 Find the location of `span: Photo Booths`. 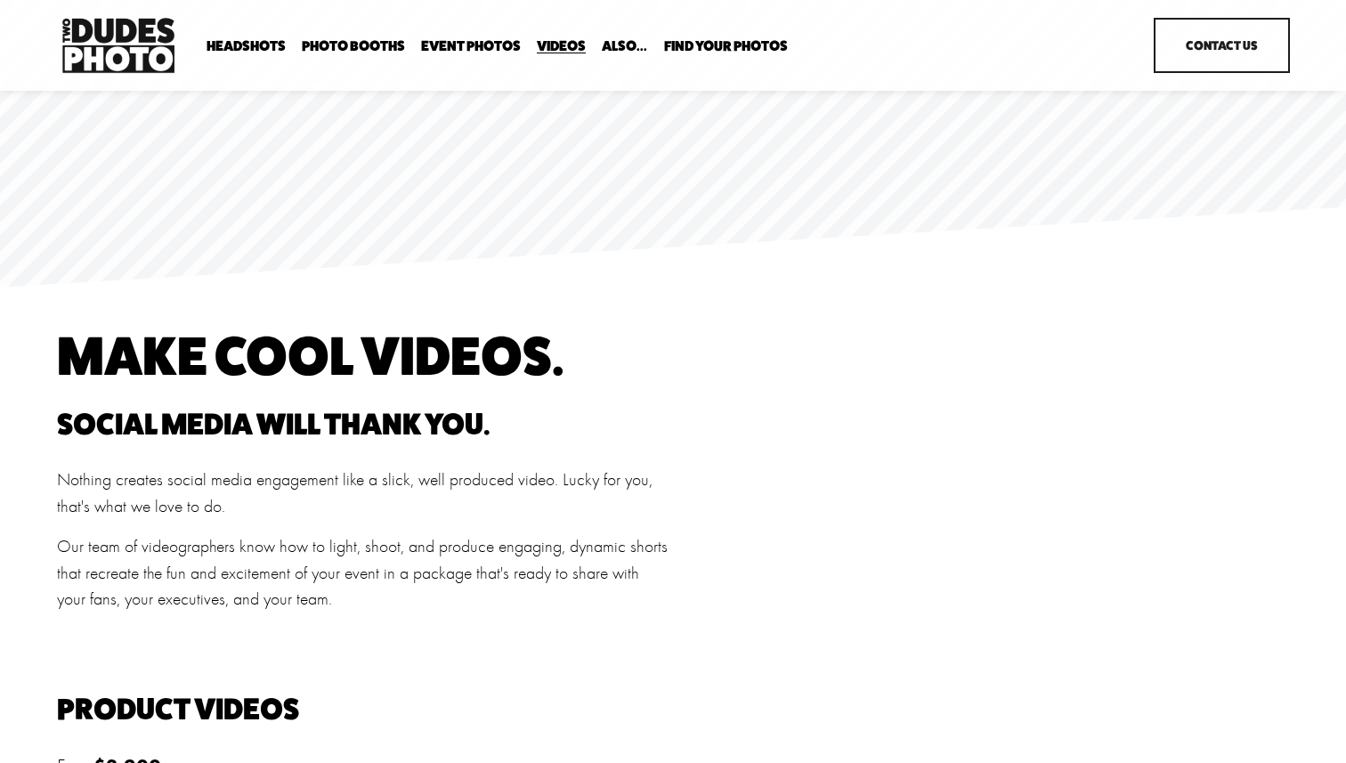

span: Photo Booths is located at coordinates (354, 46).